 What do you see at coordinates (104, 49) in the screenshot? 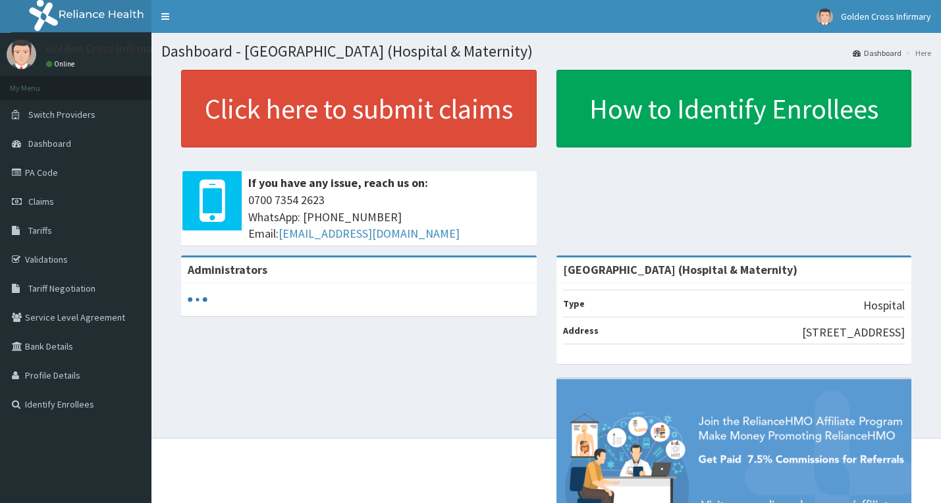
I see `p: Golden Cross Infirmary` at bounding box center [104, 49].